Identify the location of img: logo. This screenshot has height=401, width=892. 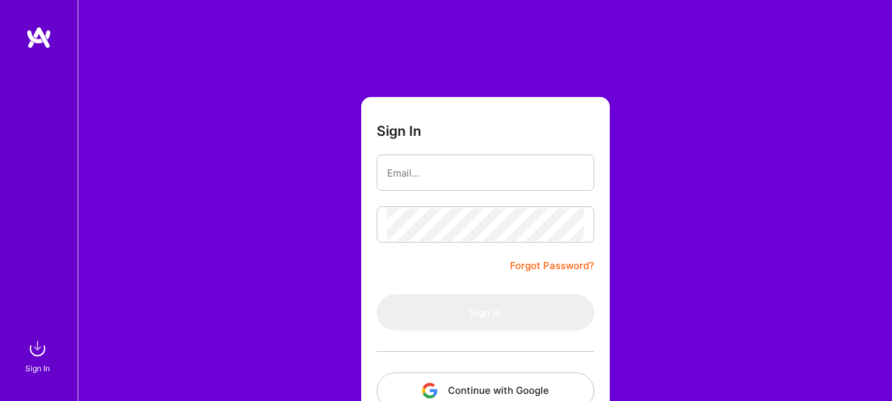
(39, 38).